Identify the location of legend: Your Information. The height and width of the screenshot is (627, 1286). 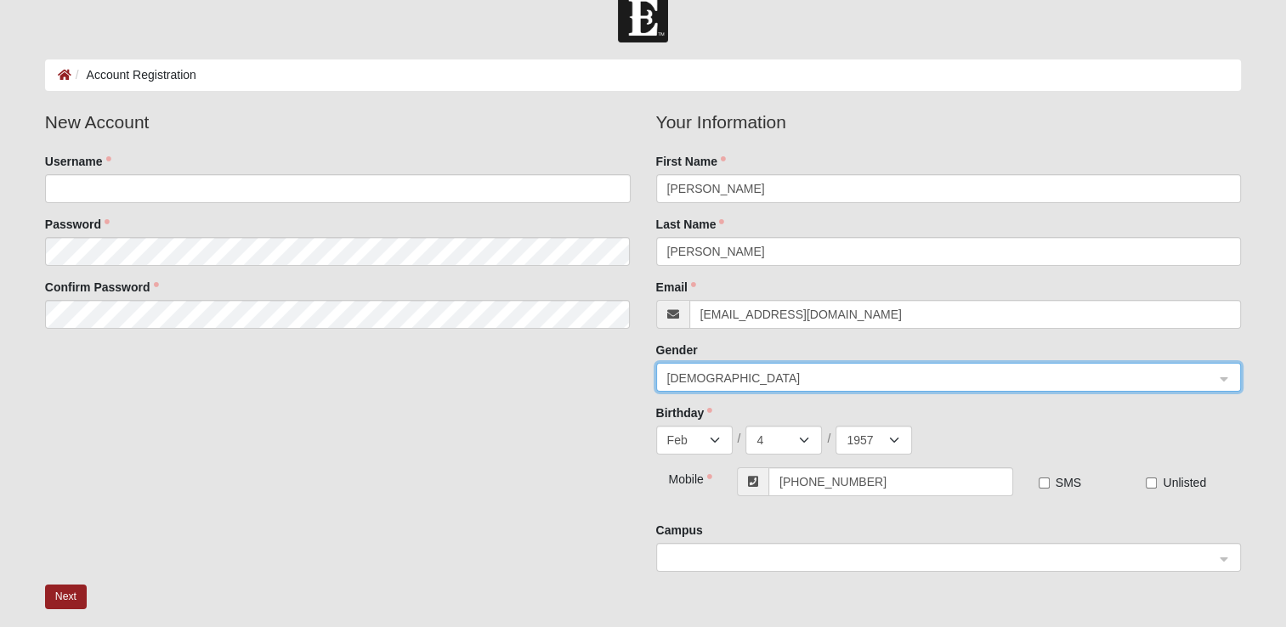
(949, 122).